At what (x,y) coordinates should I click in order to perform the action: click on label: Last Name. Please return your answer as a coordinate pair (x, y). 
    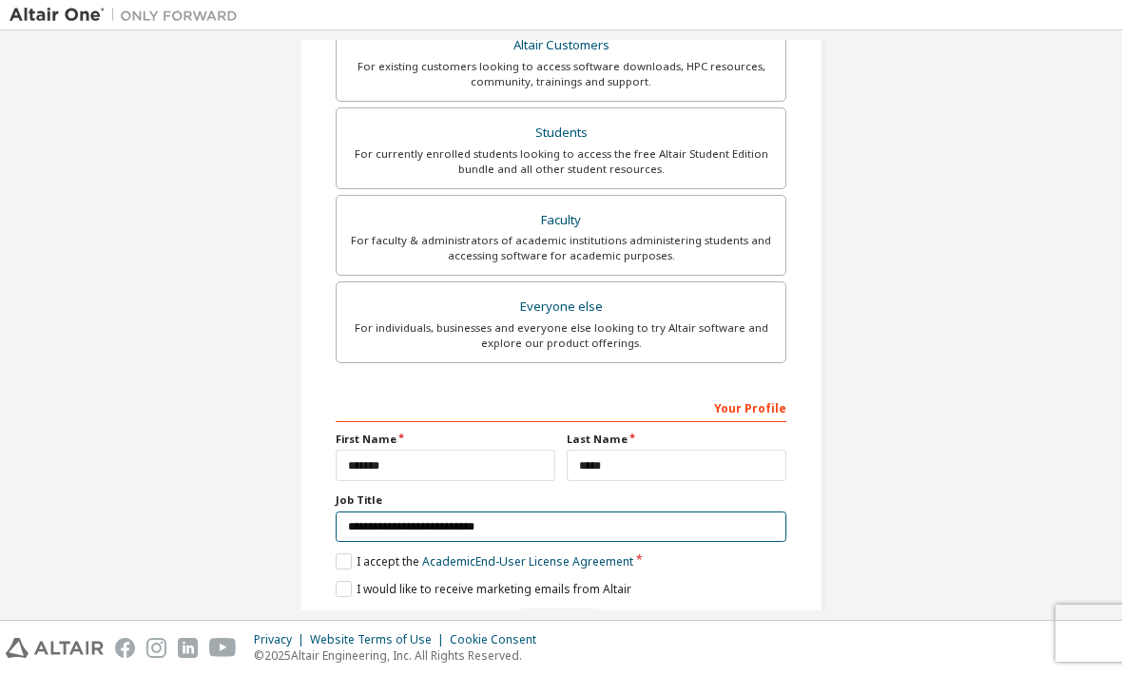
    Looking at the image, I should click on (676, 439).